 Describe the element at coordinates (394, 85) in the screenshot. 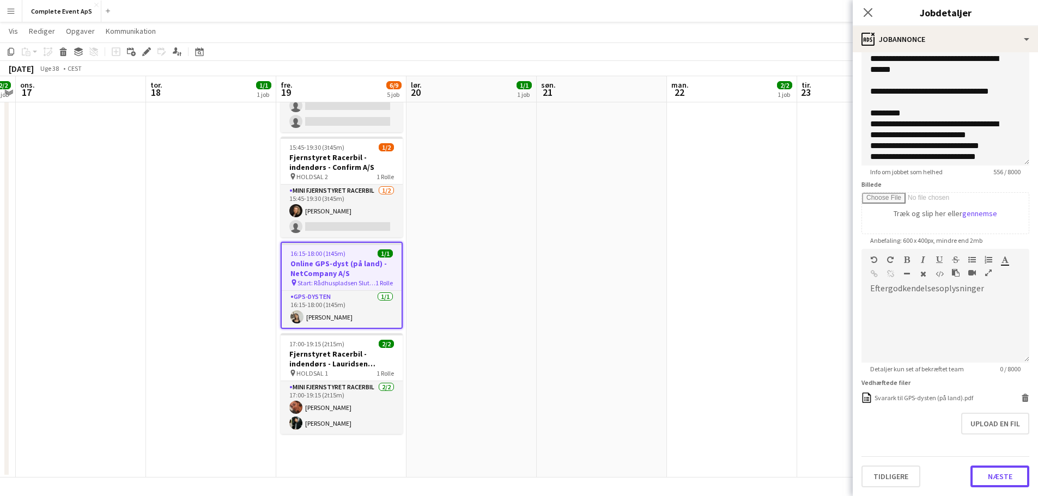

I see `span: 6/9` at that location.